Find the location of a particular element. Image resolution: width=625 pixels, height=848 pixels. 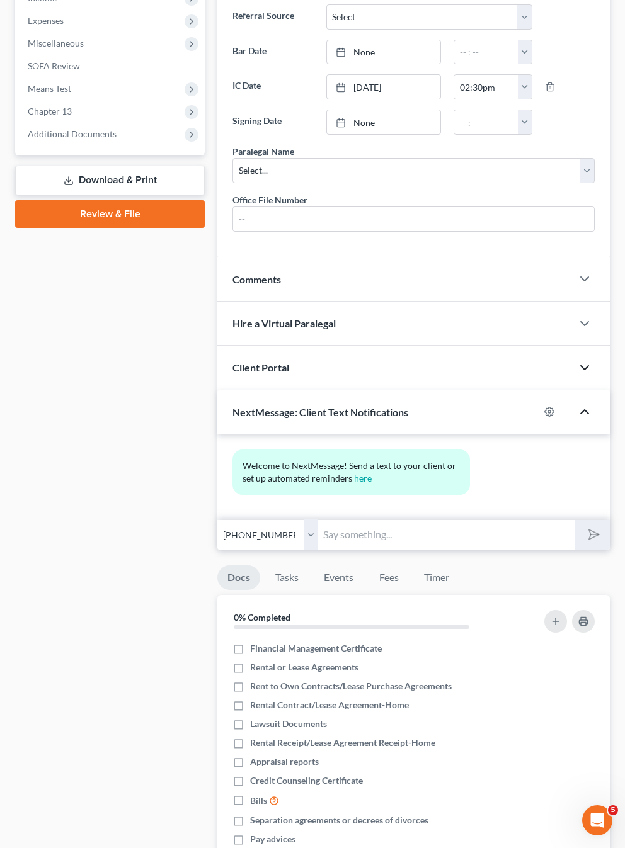

span: Chapter 13 is located at coordinates (50, 111).